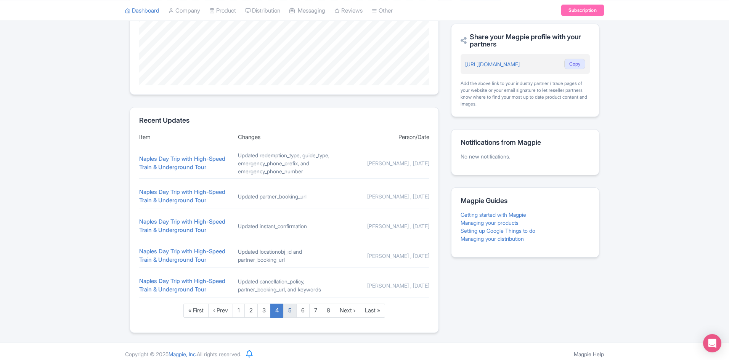 The image size is (729, 360). What do you see at coordinates (316, 311) in the screenshot?
I see `a: 7` at bounding box center [316, 311].